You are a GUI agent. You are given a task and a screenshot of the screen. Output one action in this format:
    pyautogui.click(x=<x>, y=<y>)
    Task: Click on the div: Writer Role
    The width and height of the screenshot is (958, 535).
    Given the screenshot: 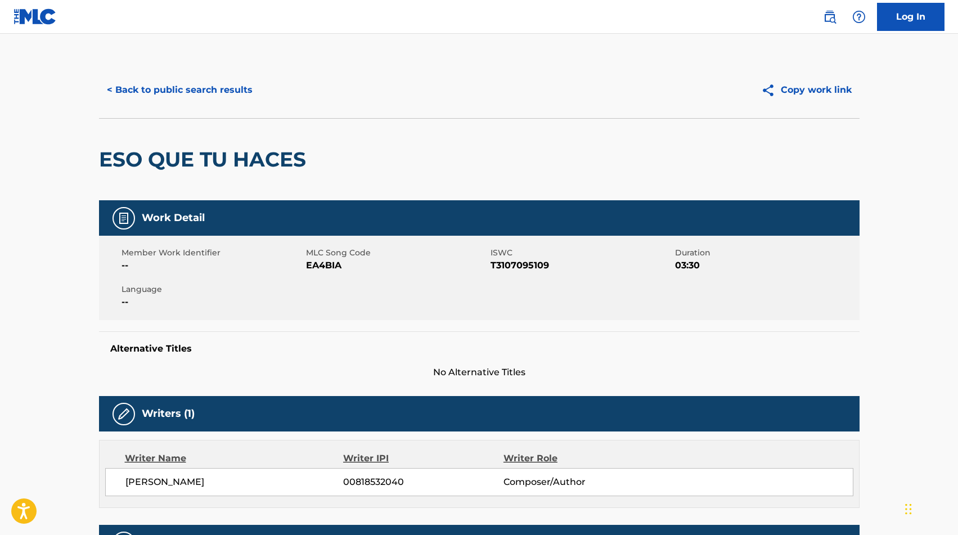 What is the action you would take?
    pyautogui.click(x=576, y=459)
    